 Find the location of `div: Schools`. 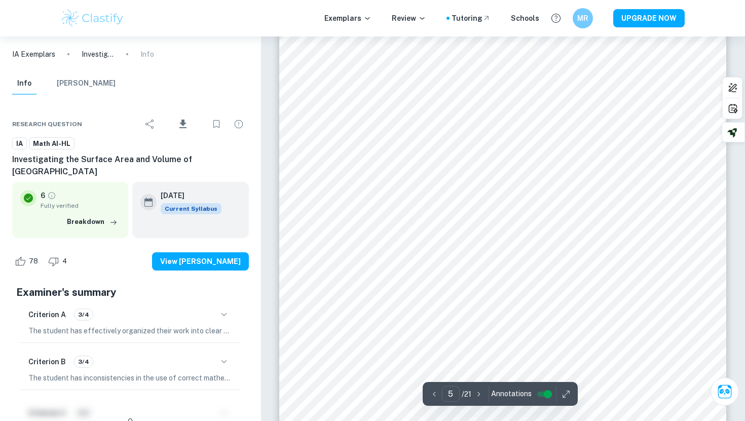

div: Schools is located at coordinates (525, 18).